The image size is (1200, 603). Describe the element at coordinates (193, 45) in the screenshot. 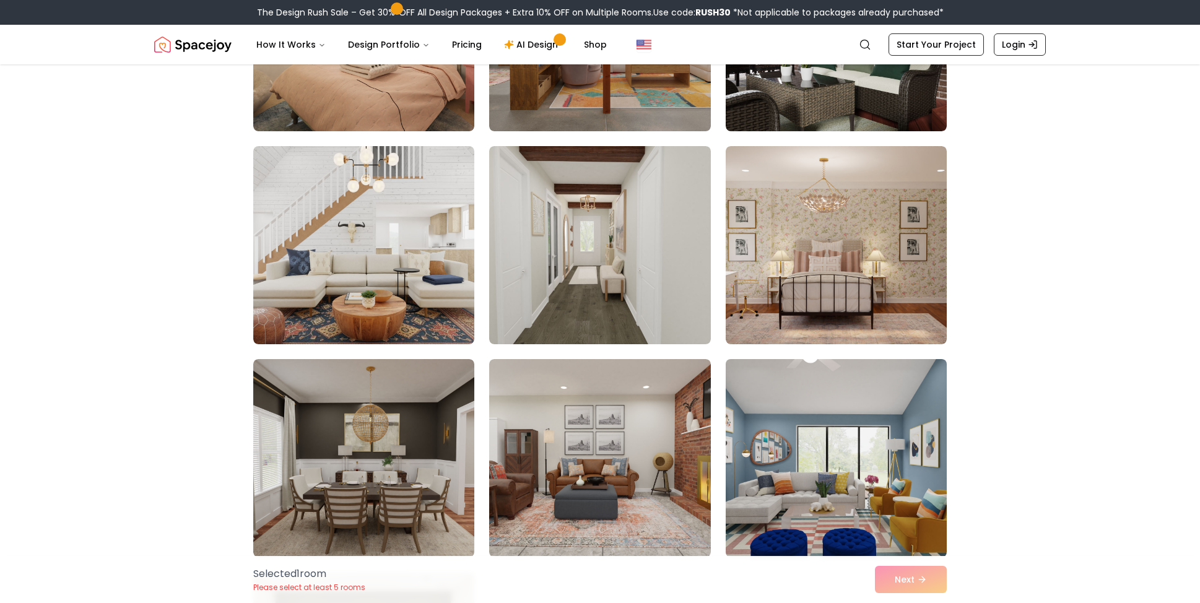

I see `a: Spacejoy` at that location.